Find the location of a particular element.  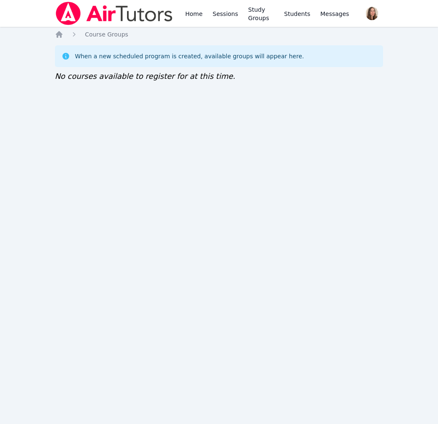

a: Course Groups is located at coordinates (107, 34).